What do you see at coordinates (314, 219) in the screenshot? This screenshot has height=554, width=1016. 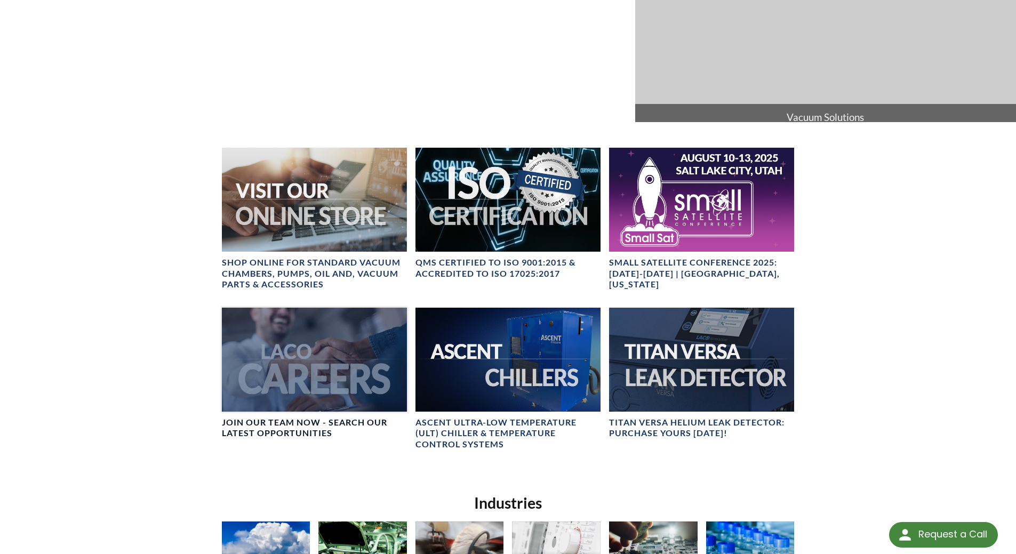 I see `a: Visit Our Online Store headerSHOP ONLINE FOR STANDARD VACUUM CHAMBERS, PUMPS, OIL AND, VACUUM PAR...` at bounding box center [314, 219].